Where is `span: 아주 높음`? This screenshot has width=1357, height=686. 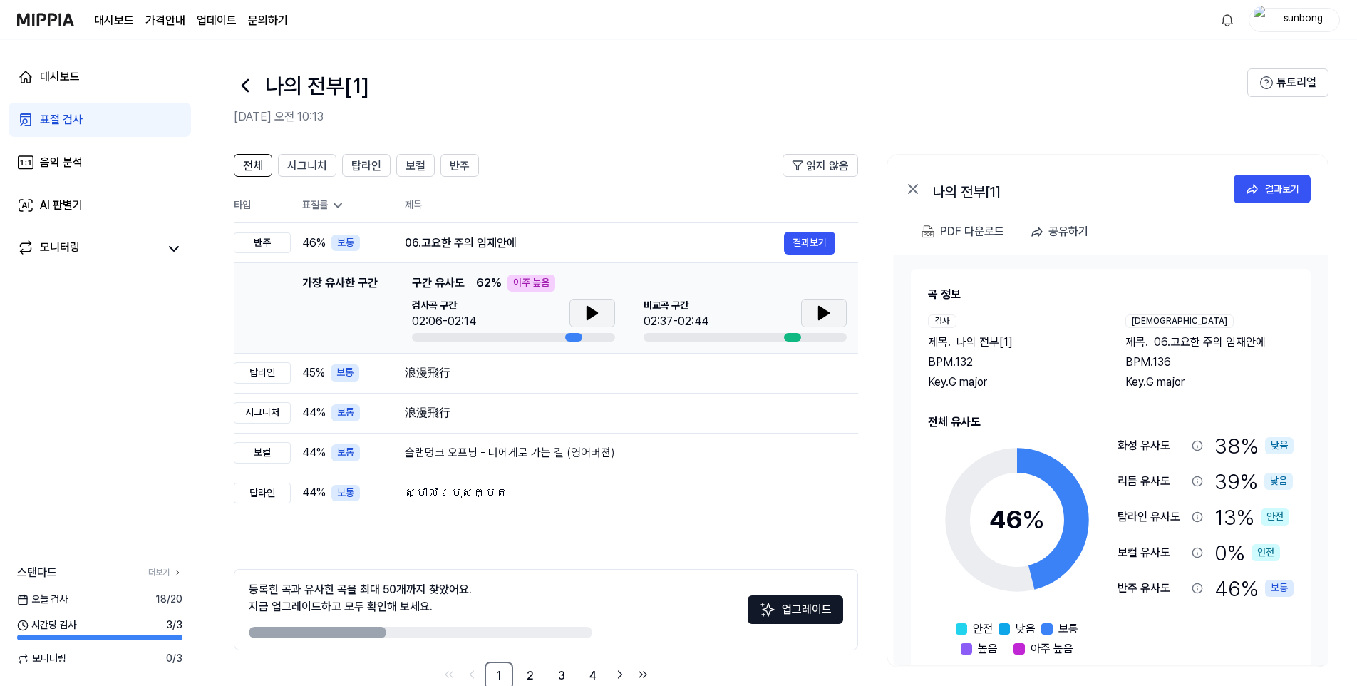
span: 아주 높음 is located at coordinates (1052, 648).